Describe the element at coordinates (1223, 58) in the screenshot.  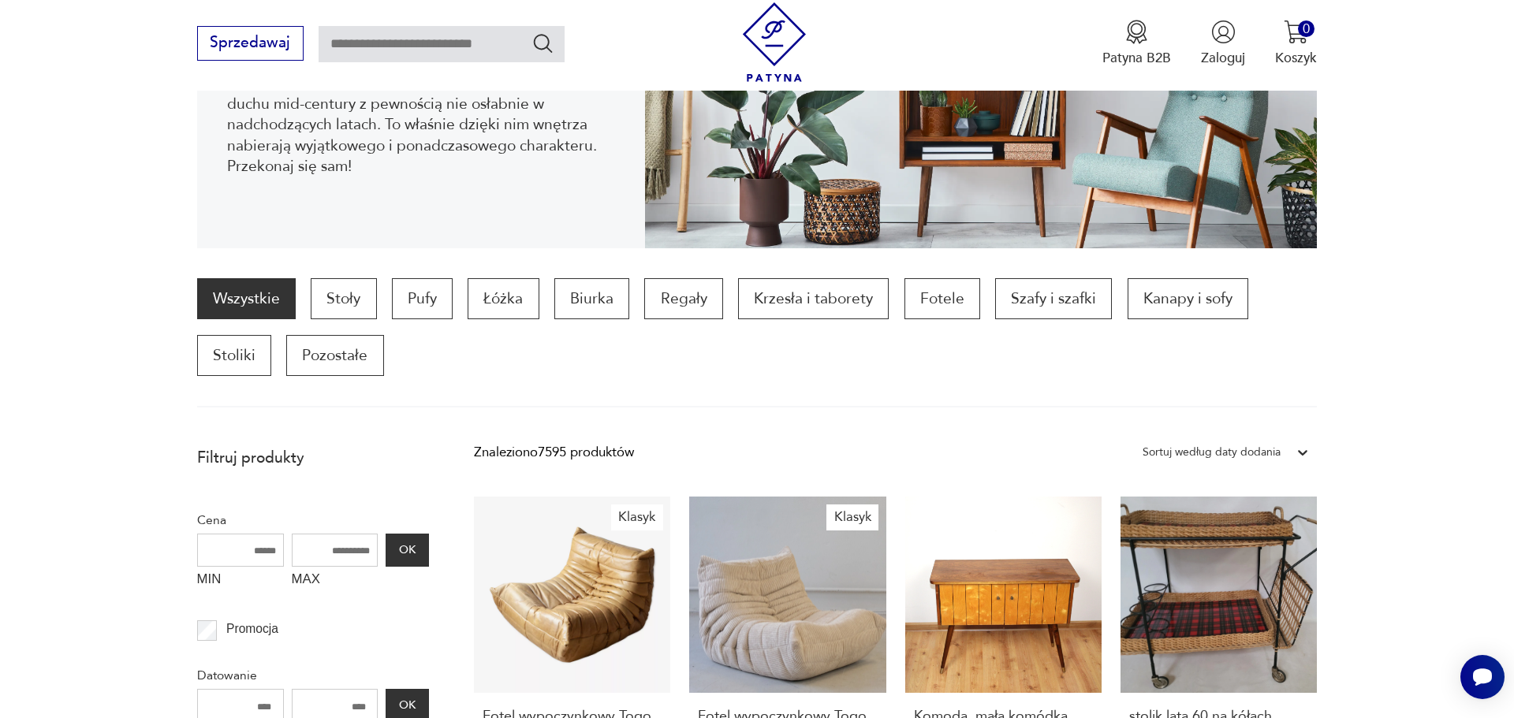
I see `p: Zaloguj` at that location.